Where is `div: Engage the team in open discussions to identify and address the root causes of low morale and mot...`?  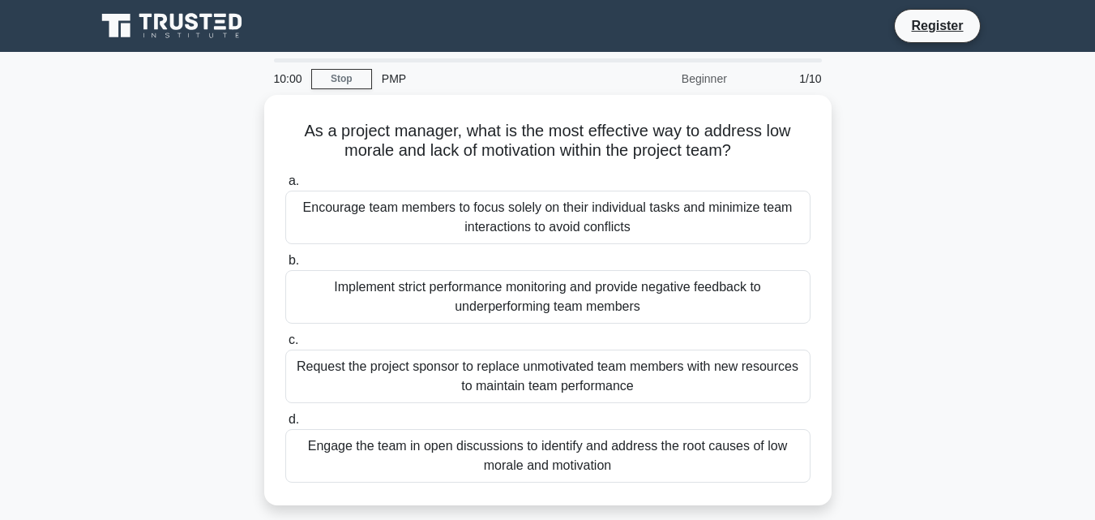
div: Engage the team in open discussions to identify and address the root causes of low morale and mot... is located at coordinates (548, 456).